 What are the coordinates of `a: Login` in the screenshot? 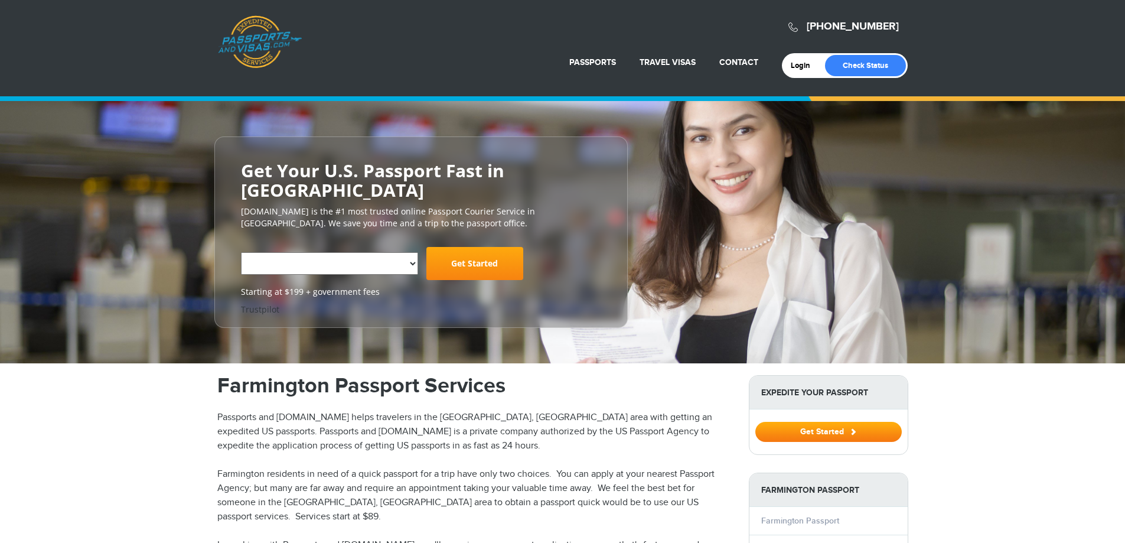 It's located at (804, 66).